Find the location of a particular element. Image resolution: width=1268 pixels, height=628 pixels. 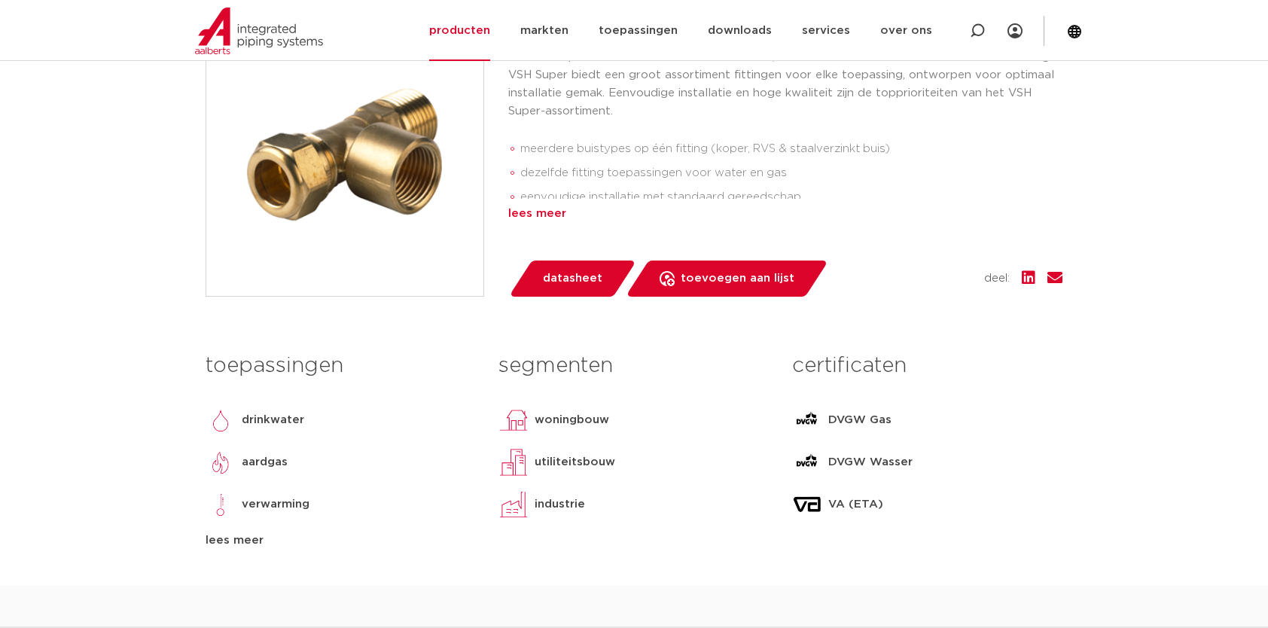

p: drinkwater is located at coordinates (273, 420).